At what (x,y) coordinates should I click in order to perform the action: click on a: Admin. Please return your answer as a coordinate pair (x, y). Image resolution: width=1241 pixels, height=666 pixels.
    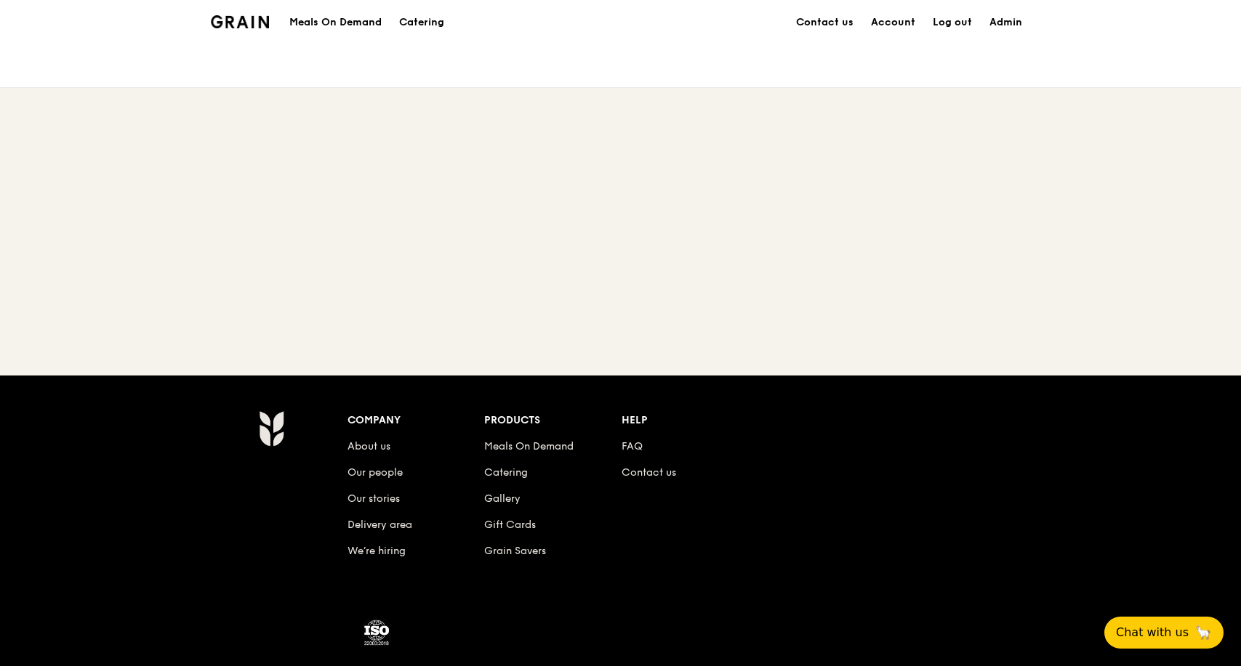
    Looking at the image, I should click on (1005, 23).